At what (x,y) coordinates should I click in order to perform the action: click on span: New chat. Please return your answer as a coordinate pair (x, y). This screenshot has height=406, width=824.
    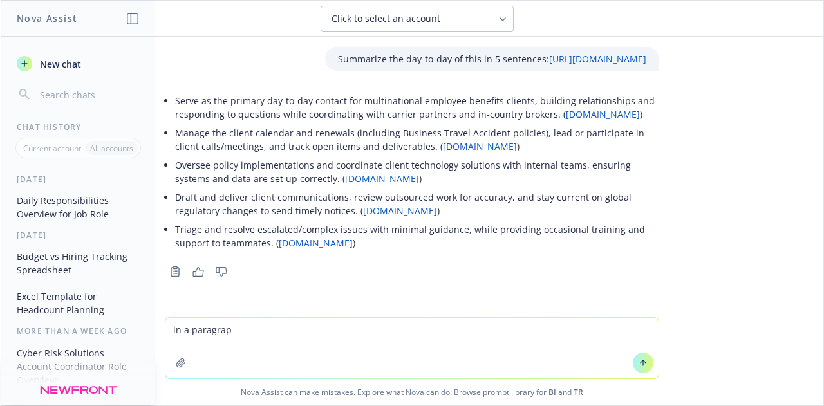
    Looking at the image, I should click on (59, 64).